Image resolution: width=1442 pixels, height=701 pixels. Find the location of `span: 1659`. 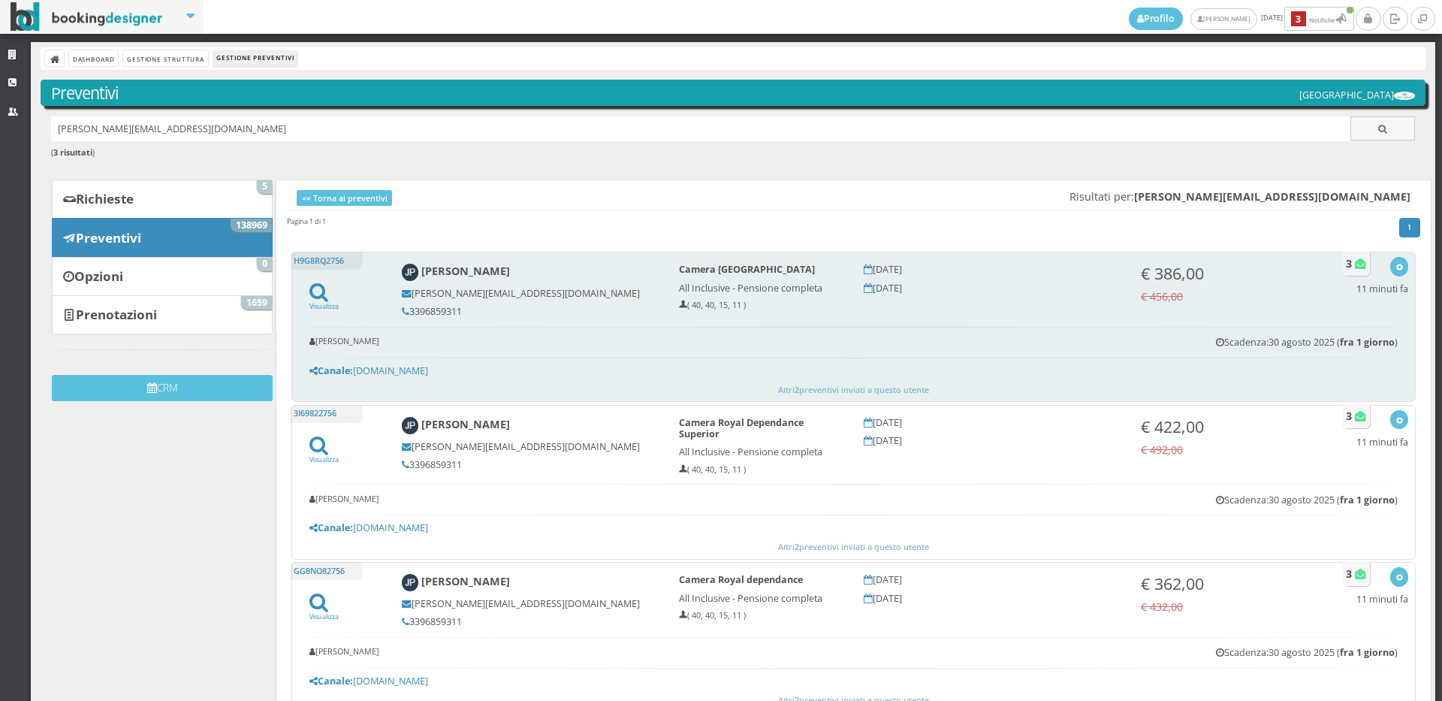

span: 1659 is located at coordinates (256, 303).